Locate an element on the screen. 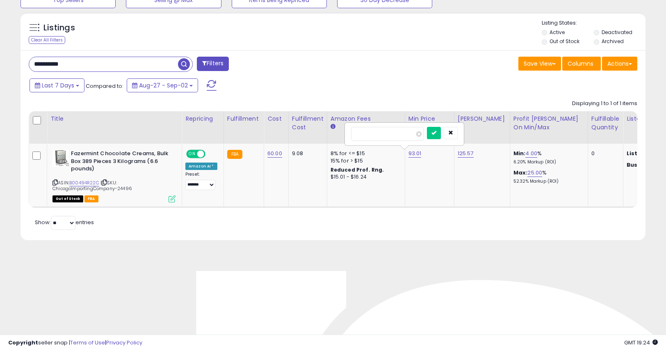 This screenshot has height=351, width=666. div: Repricing is located at coordinates (203, 119).